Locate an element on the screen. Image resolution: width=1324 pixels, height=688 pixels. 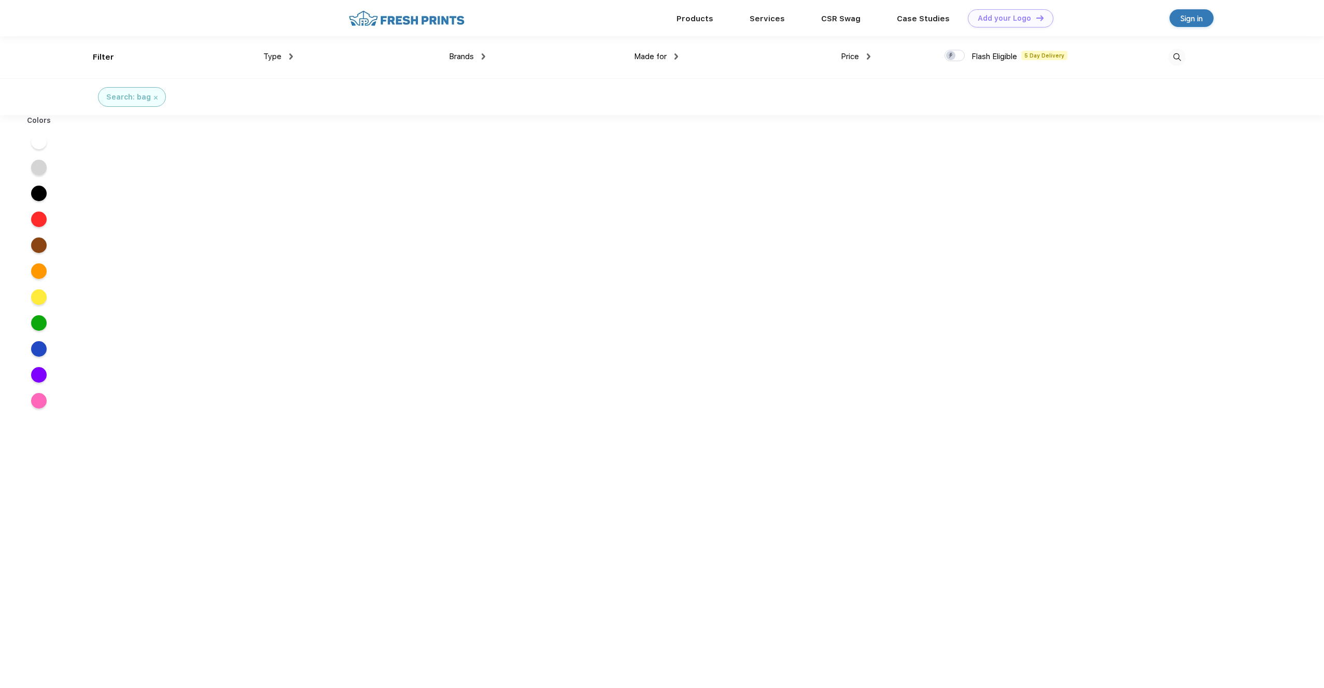
div: Sign in is located at coordinates (1191, 18).